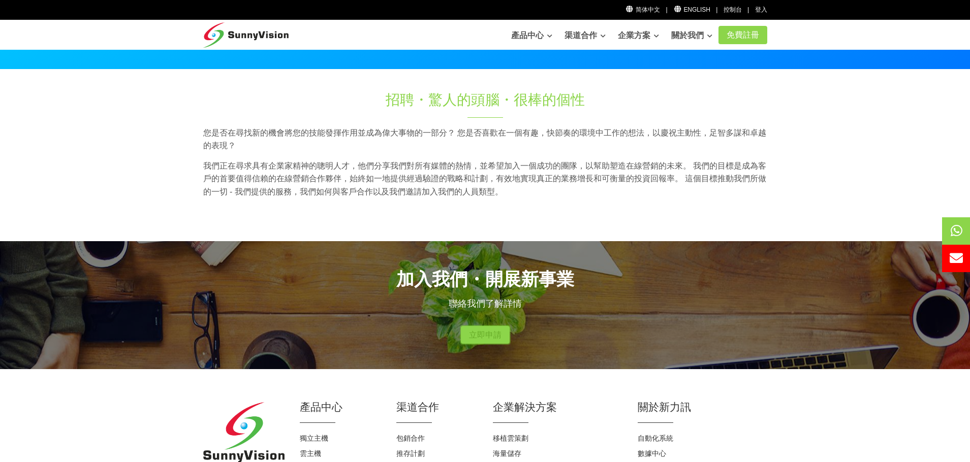 Image resolution: width=970 pixels, height=462 pixels. What do you see at coordinates (411, 438) in the screenshot?
I see `a: 包銷合作` at bounding box center [411, 438].